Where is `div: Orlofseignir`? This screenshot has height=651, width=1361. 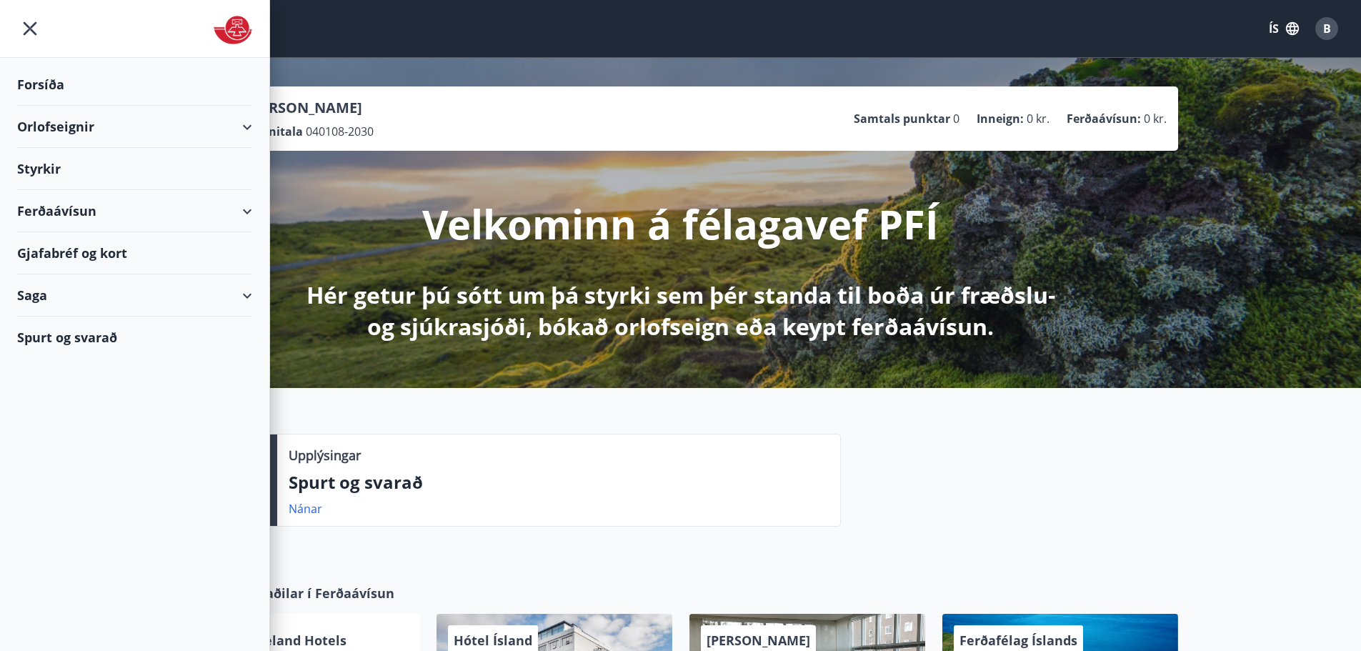
div: Orlofseignir is located at coordinates (134, 126).